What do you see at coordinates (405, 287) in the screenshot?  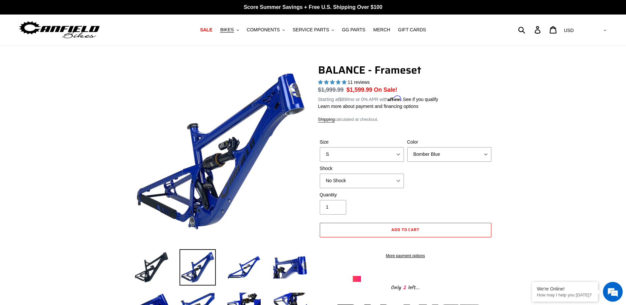 I see `span: 2` at bounding box center [405, 287].